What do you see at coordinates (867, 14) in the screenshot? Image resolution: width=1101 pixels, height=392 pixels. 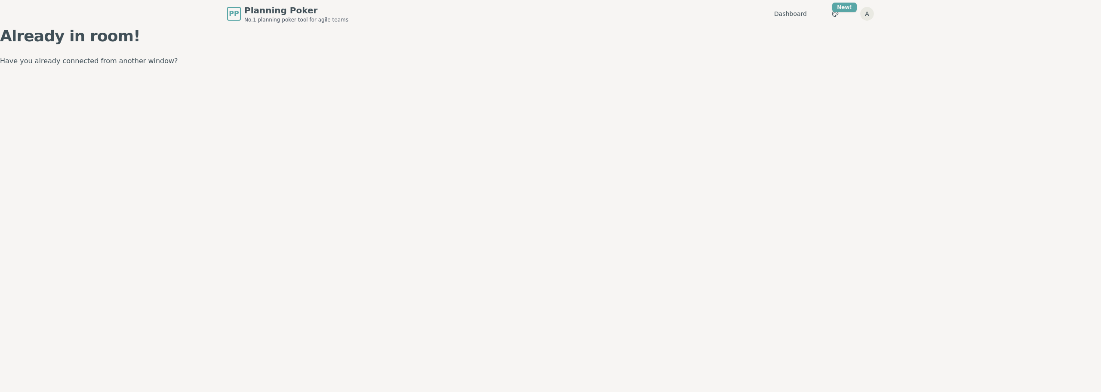 I see `span: A` at bounding box center [867, 14].